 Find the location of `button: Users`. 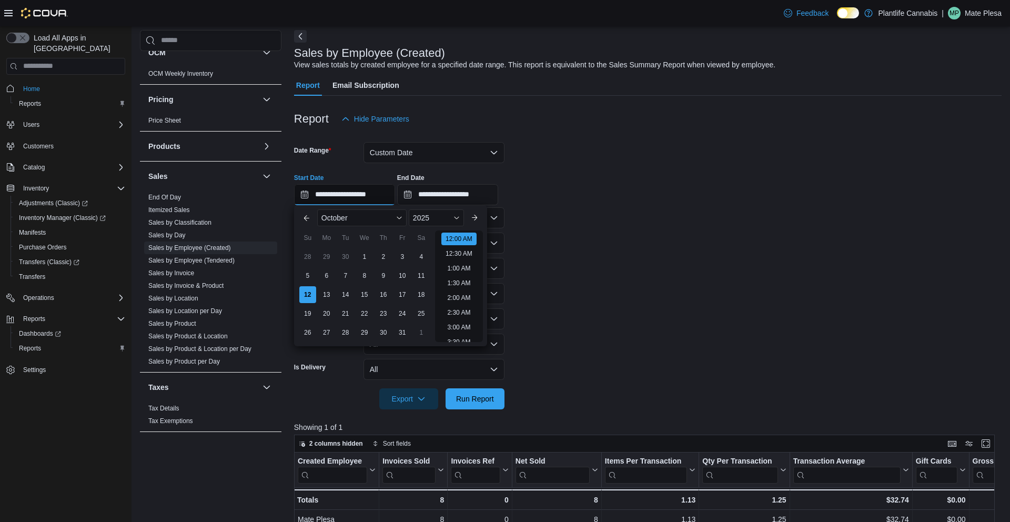

button: Users is located at coordinates (31, 125).